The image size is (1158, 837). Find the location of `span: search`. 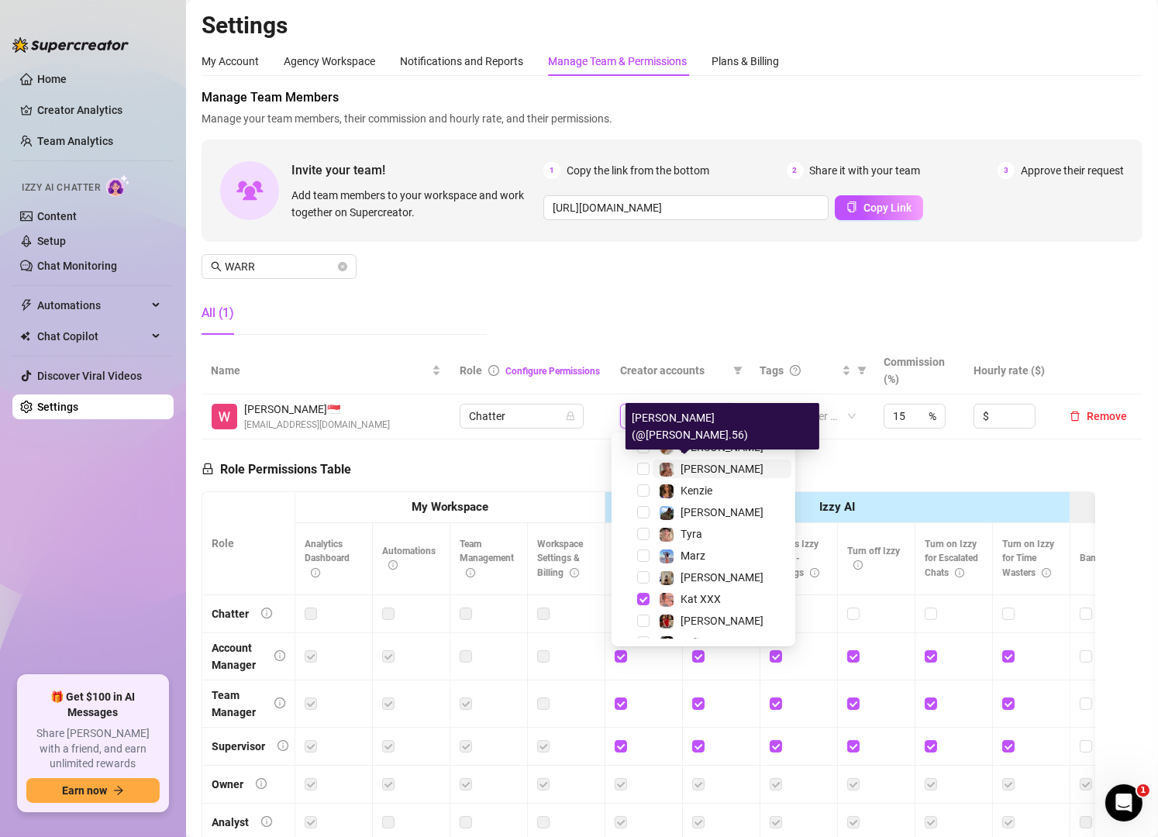

span: search is located at coordinates (216, 267).